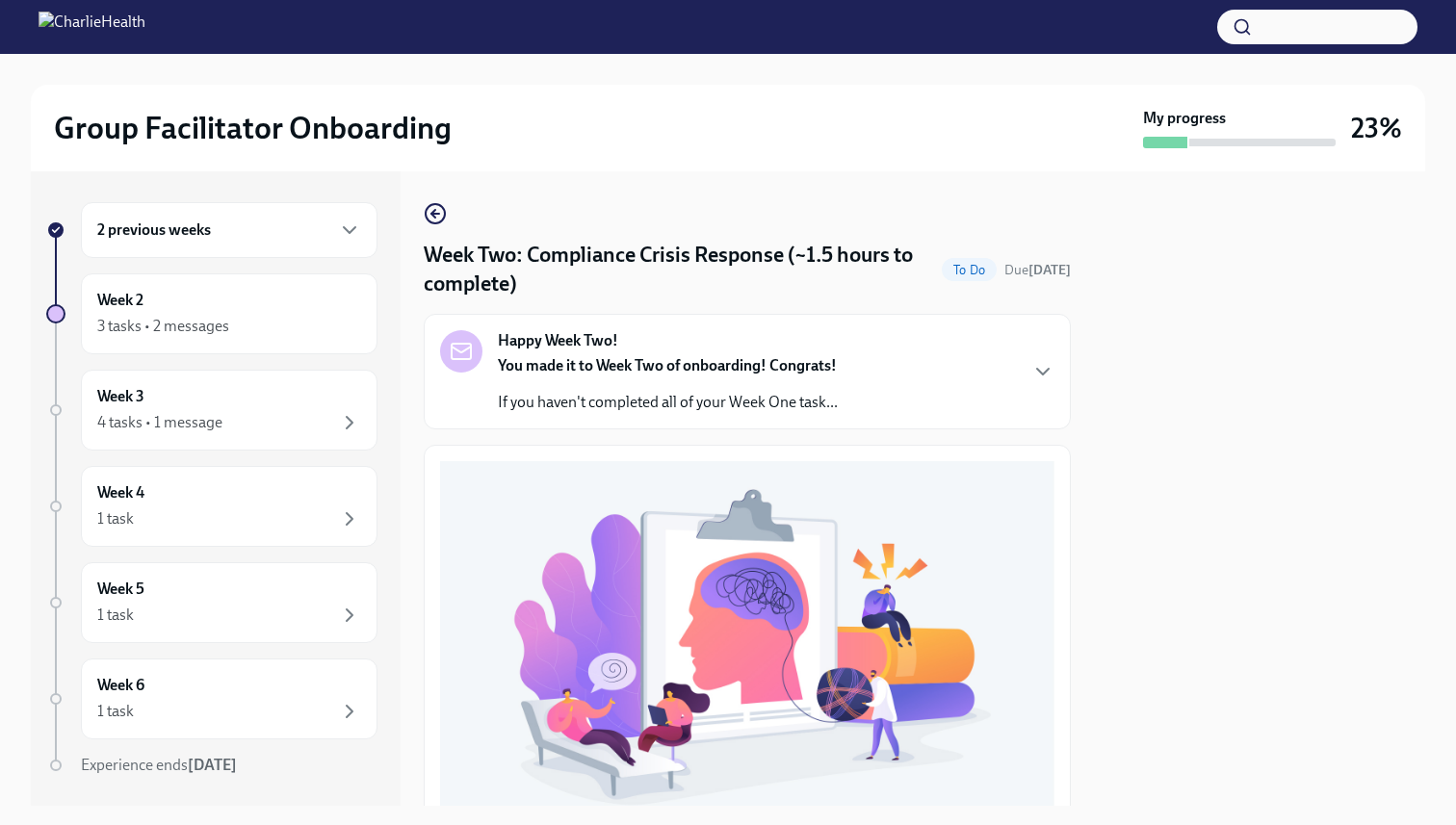 Image resolution: width=1456 pixels, height=825 pixels. I want to click on span: To Do, so click(969, 270).